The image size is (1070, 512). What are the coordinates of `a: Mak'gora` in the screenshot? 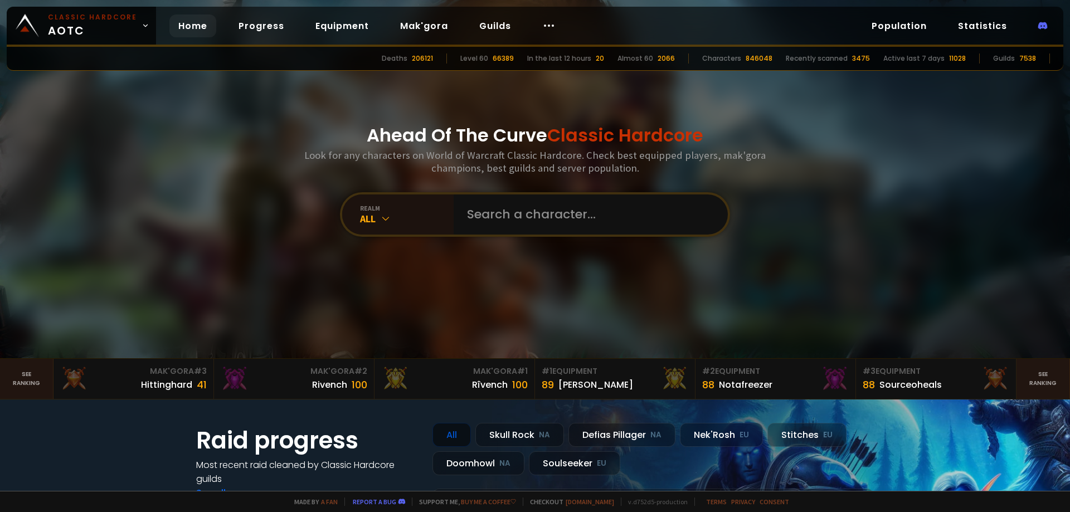 It's located at (424, 26).